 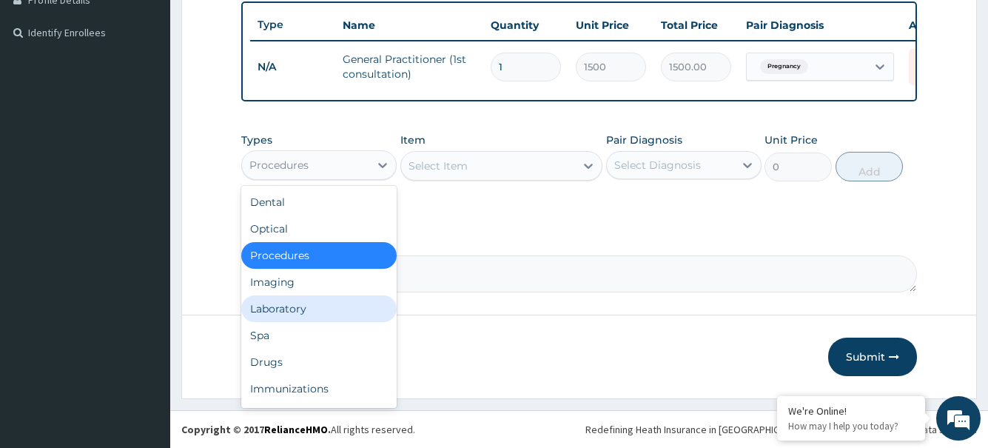 What do you see at coordinates (319, 335) in the screenshot?
I see `div: Spa` at bounding box center [319, 335].